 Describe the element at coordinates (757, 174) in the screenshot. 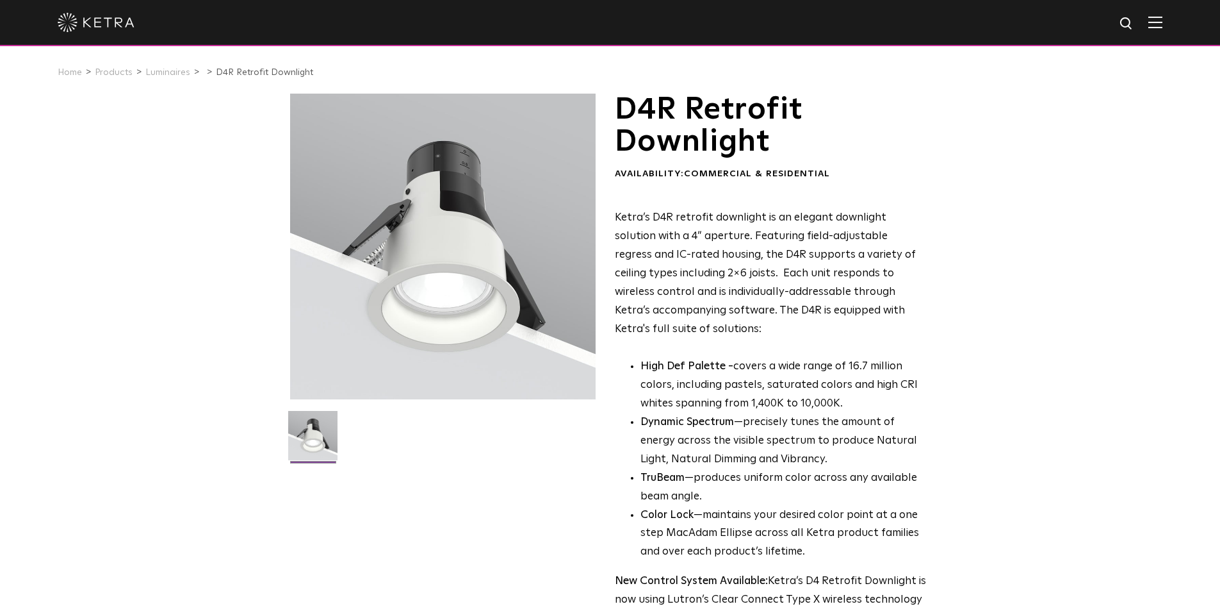

I see `span: Commercial & Residential` at that location.